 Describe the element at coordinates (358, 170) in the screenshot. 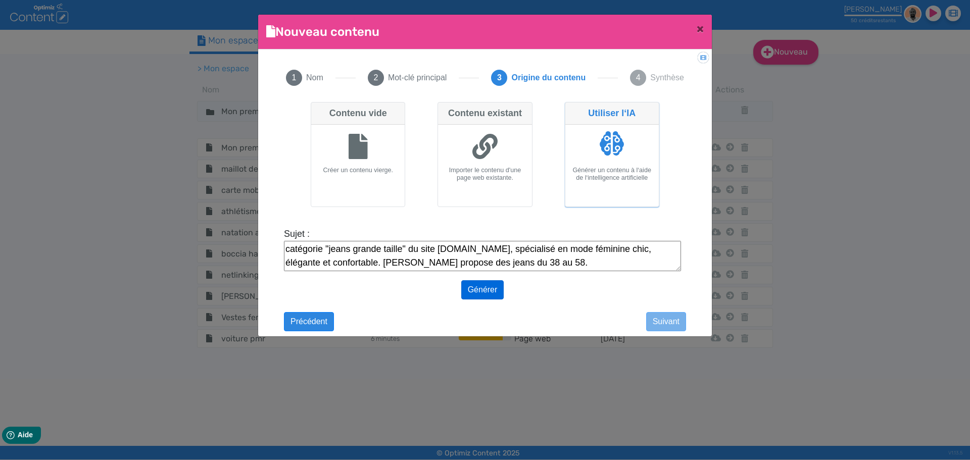

I see `h6: Créer un contenu vierge.` at that location.